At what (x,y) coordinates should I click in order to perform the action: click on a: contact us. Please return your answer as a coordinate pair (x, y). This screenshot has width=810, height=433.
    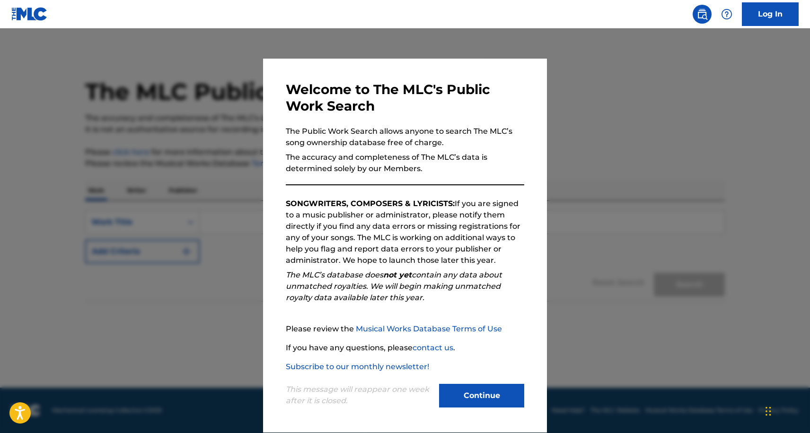
    Looking at the image, I should click on (433, 348).